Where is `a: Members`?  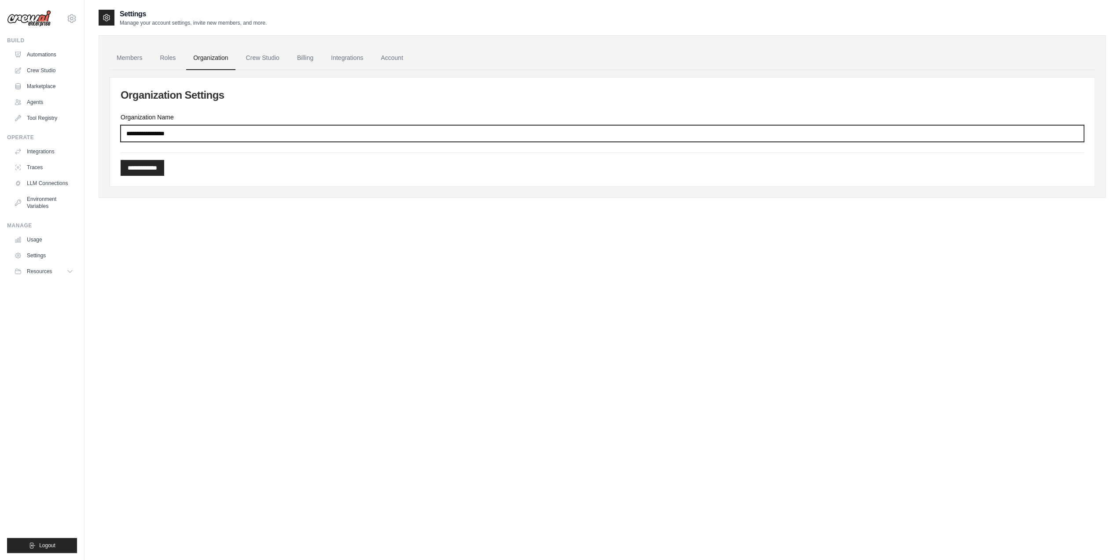
a: Members is located at coordinates (129, 58).